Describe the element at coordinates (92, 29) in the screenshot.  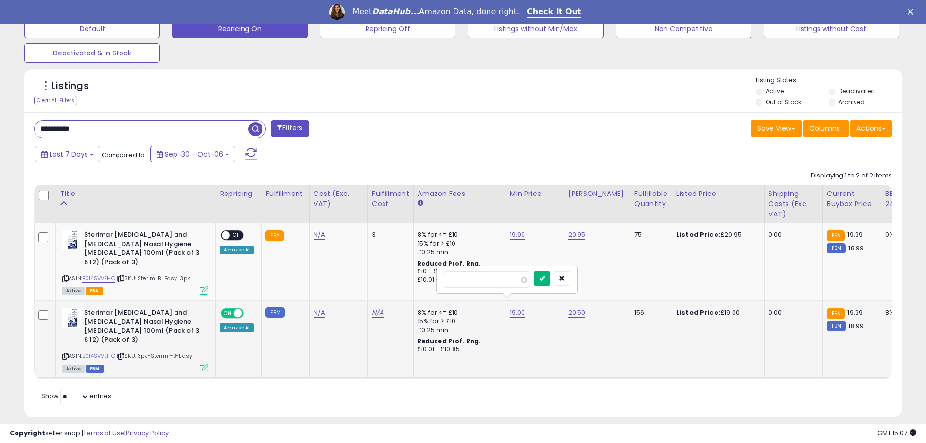
I see `button: Default` at that location.